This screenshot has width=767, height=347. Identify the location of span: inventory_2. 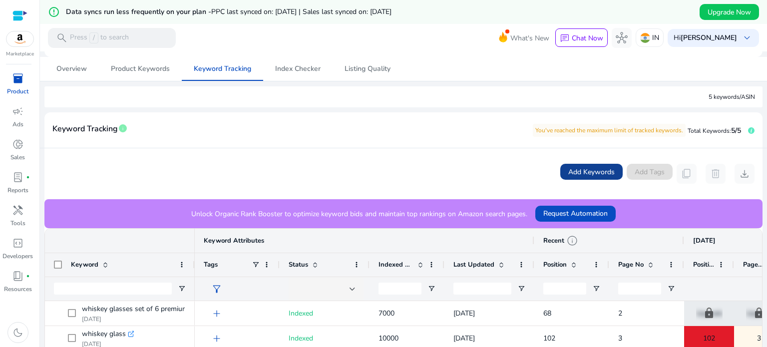
(18, 78).